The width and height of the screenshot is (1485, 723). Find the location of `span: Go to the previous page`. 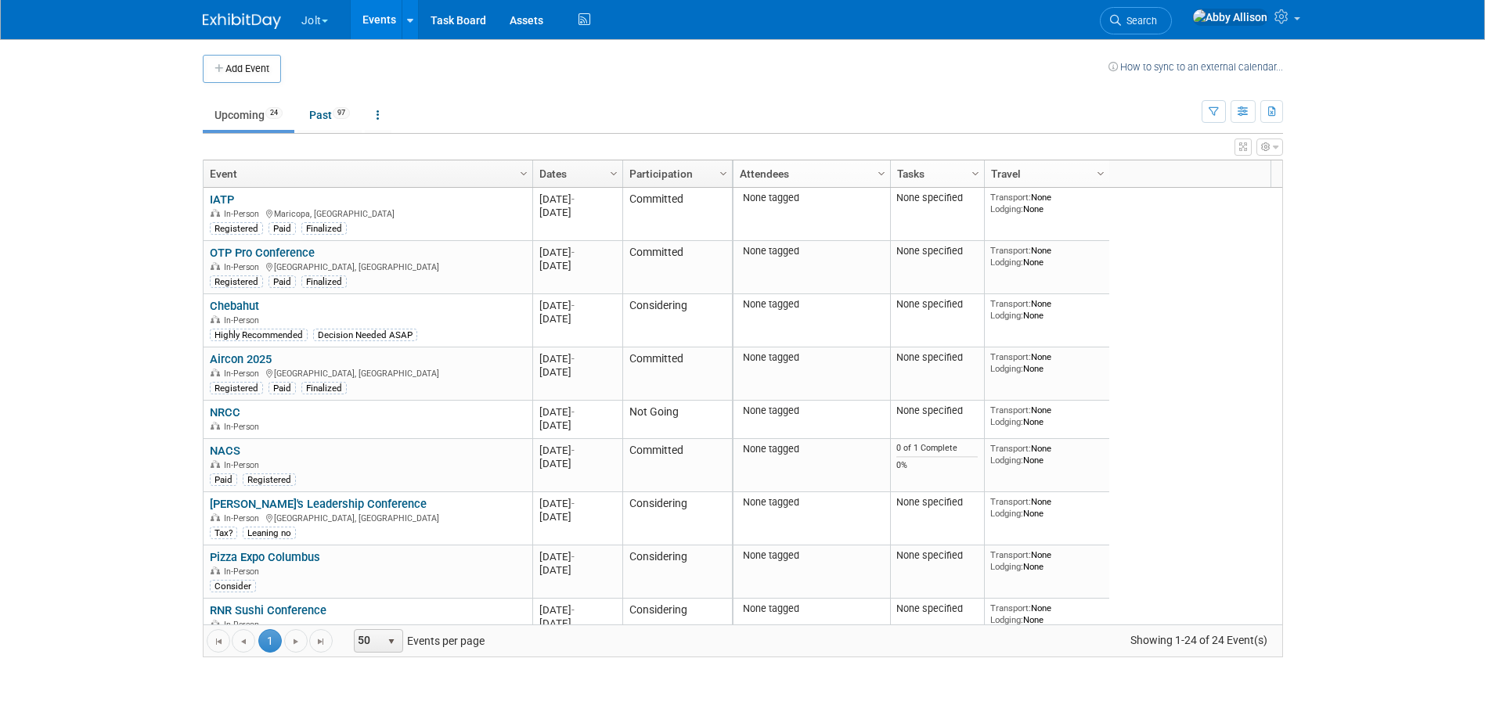

span: Go to the previous page is located at coordinates (243, 642).